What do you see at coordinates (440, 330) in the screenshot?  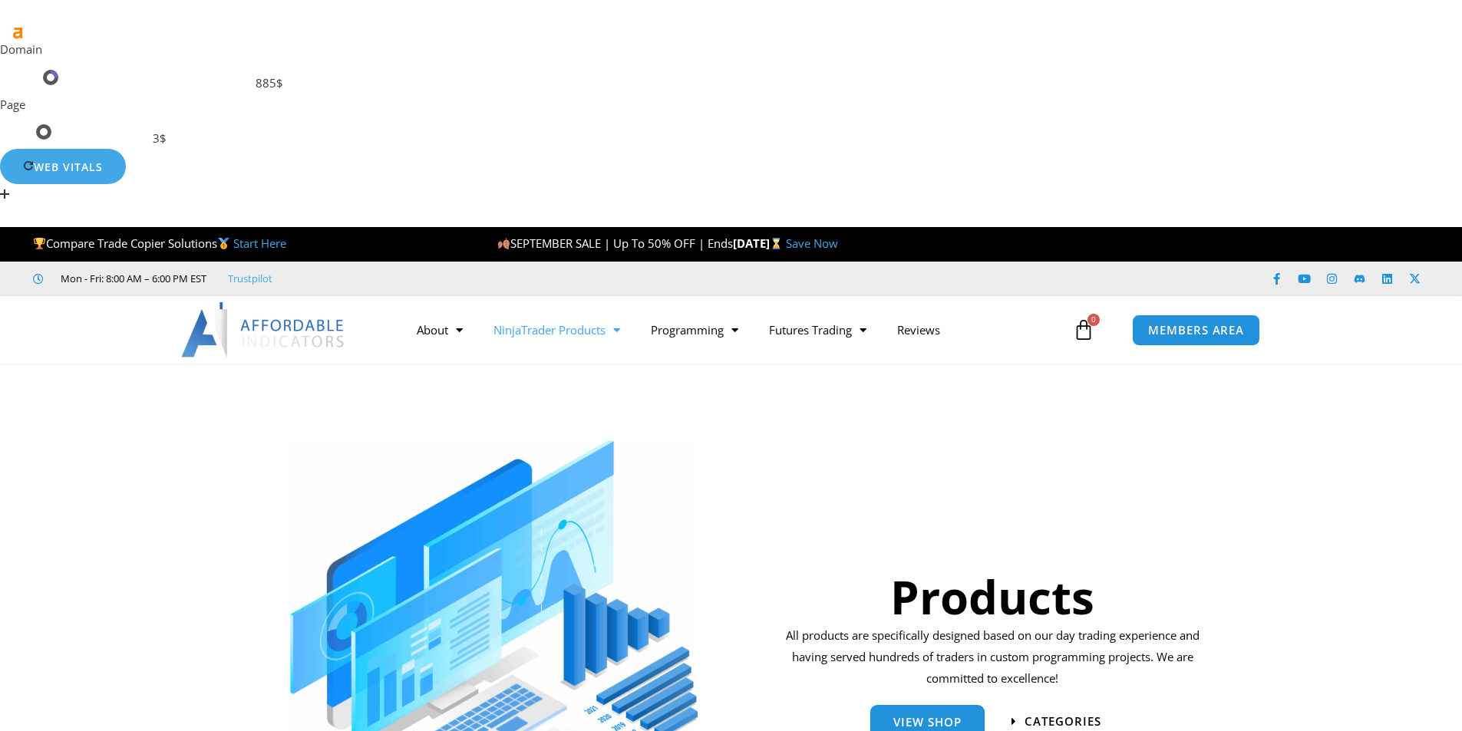 I see `a: About` at bounding box center [440, 330].